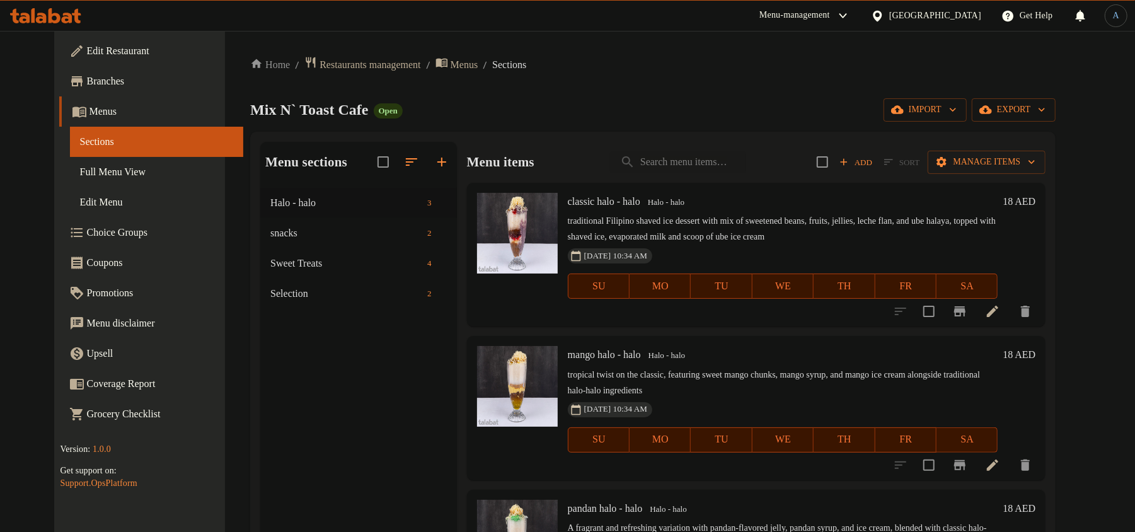  What do you see at coordinates (660, 440) in the screenshot?
I see `button: MO` at bounding box center [660, 440].